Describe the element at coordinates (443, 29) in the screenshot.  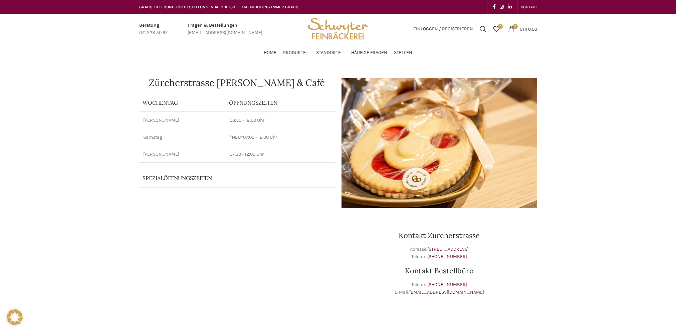
I see `a: Einloggen / Registrieren` at that location.